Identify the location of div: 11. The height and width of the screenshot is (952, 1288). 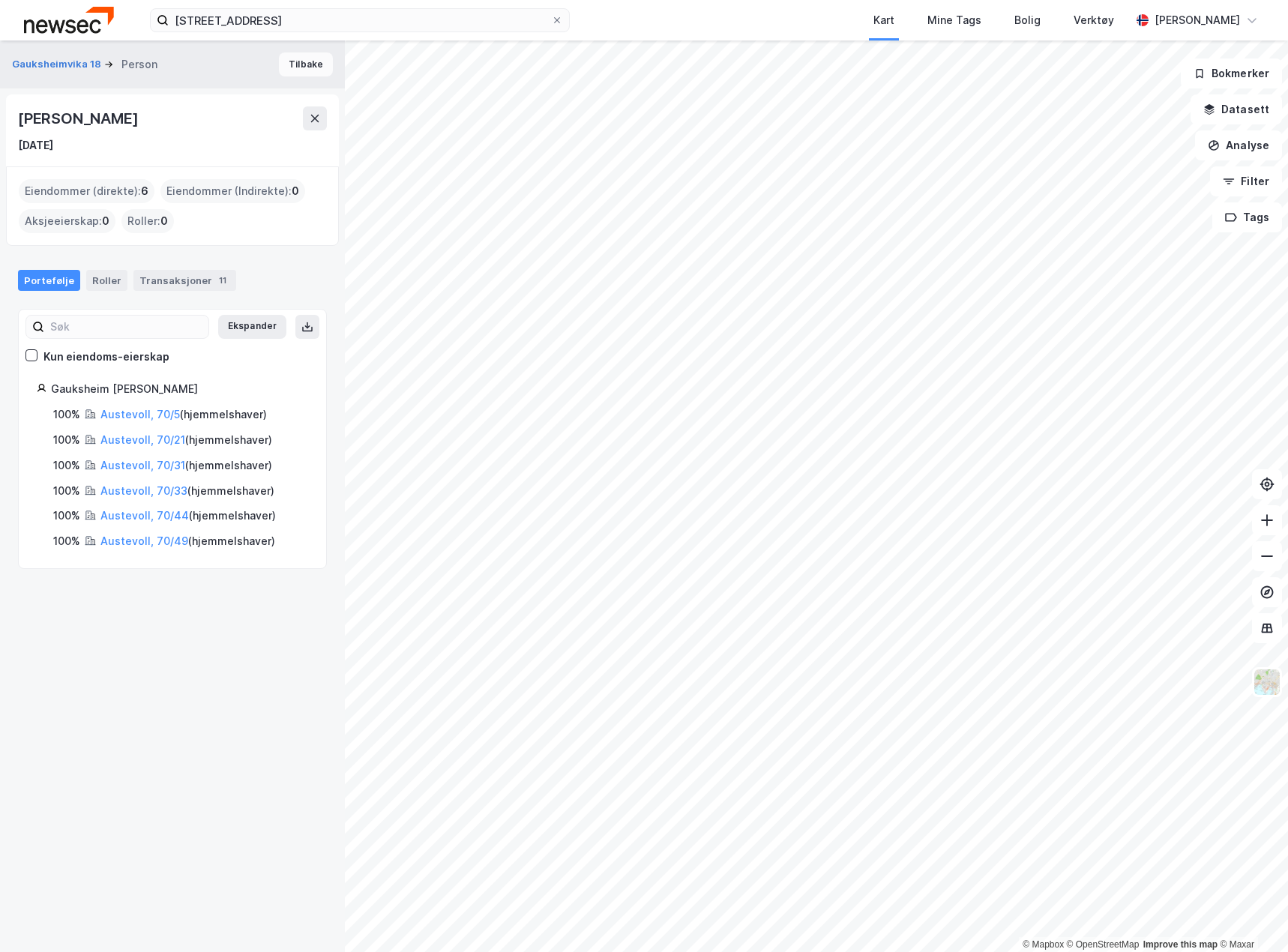
(222, 280).